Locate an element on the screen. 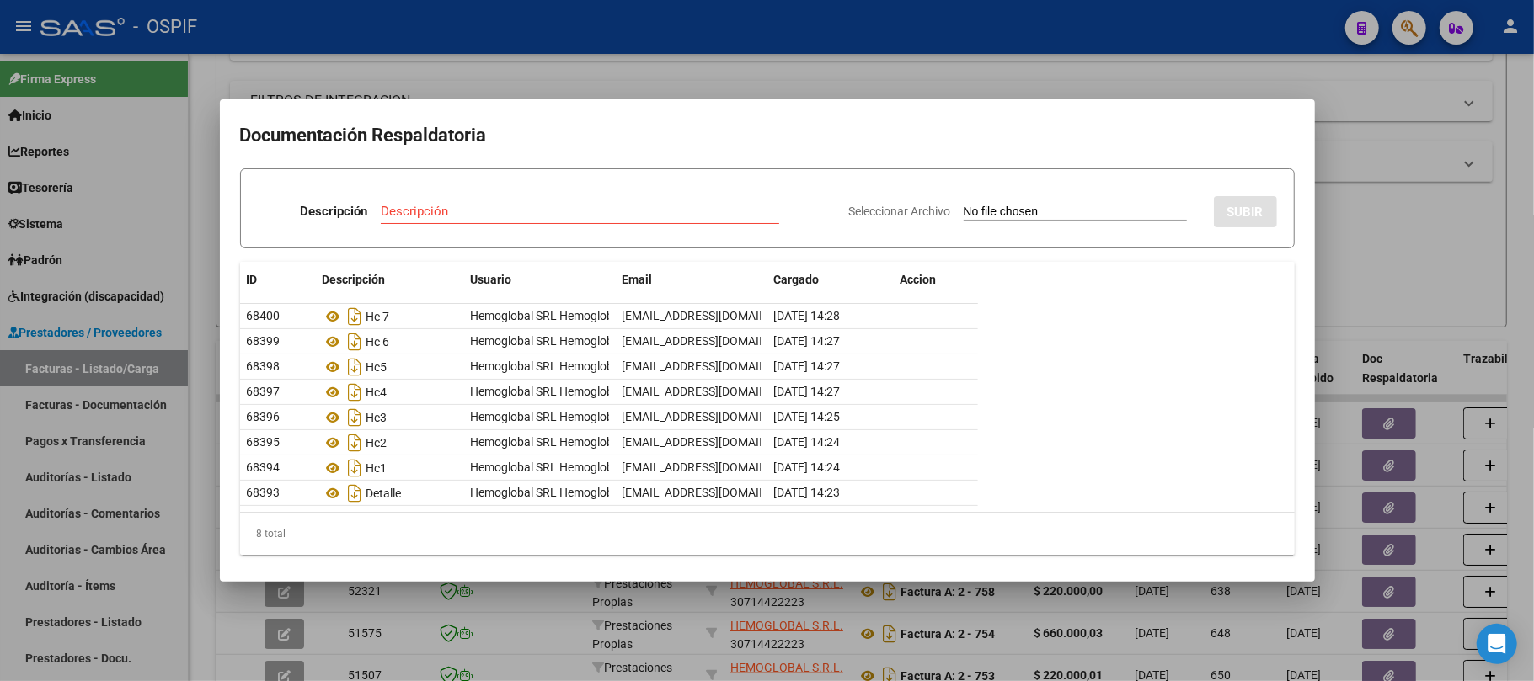 This screenshot has width=1534, height=681. span: 68395 is located at coordinates (264, 442).